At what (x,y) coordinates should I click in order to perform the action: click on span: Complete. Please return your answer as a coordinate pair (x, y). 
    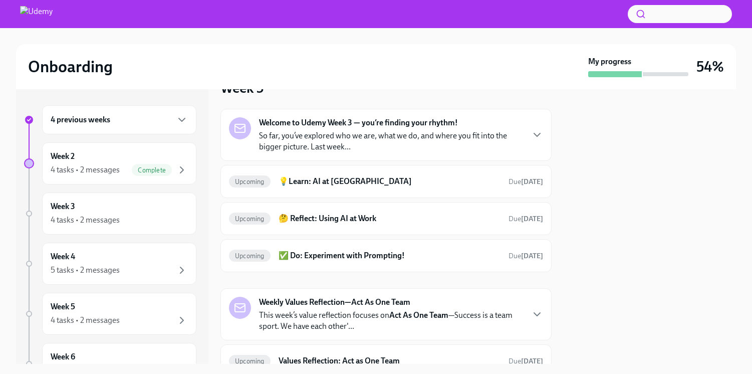
    Looking at the image, I should click on (152, 170).